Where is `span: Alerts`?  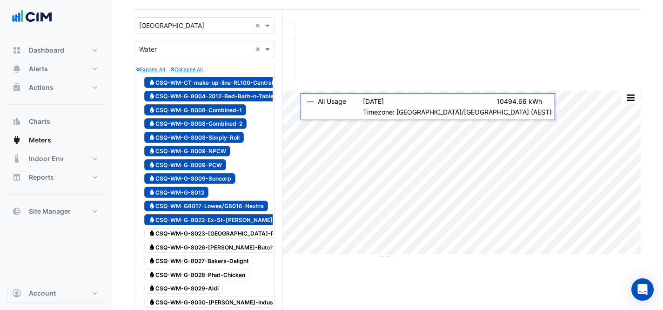
span: Alerts is located at coordinates (38, 69).